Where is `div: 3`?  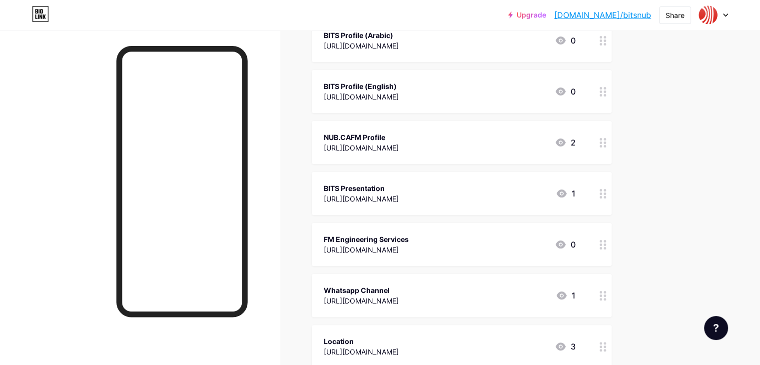
div: 3 is located at coordinates (565, 346).